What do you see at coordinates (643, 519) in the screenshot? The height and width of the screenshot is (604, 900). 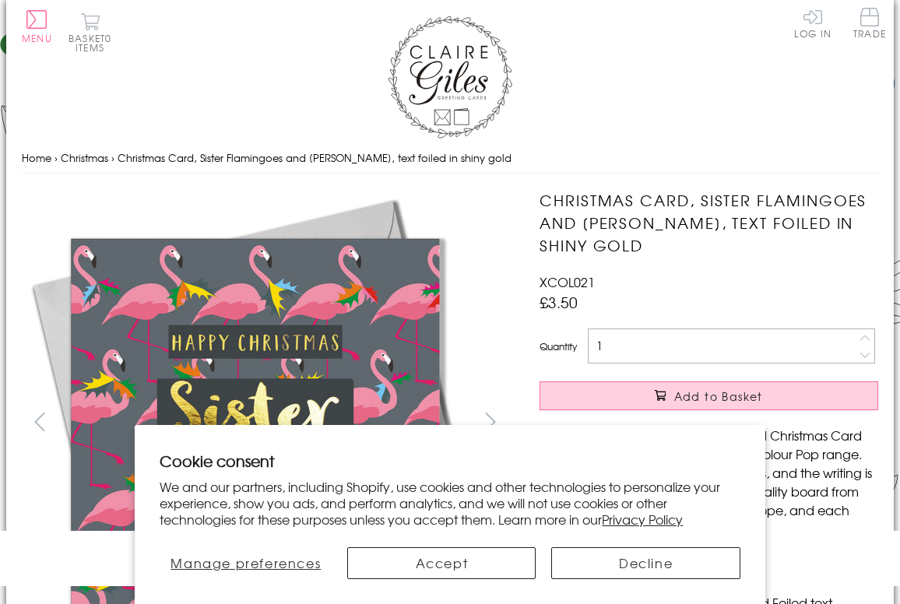 I see `a: Privacy Policy` at bounding box center [643, 519].